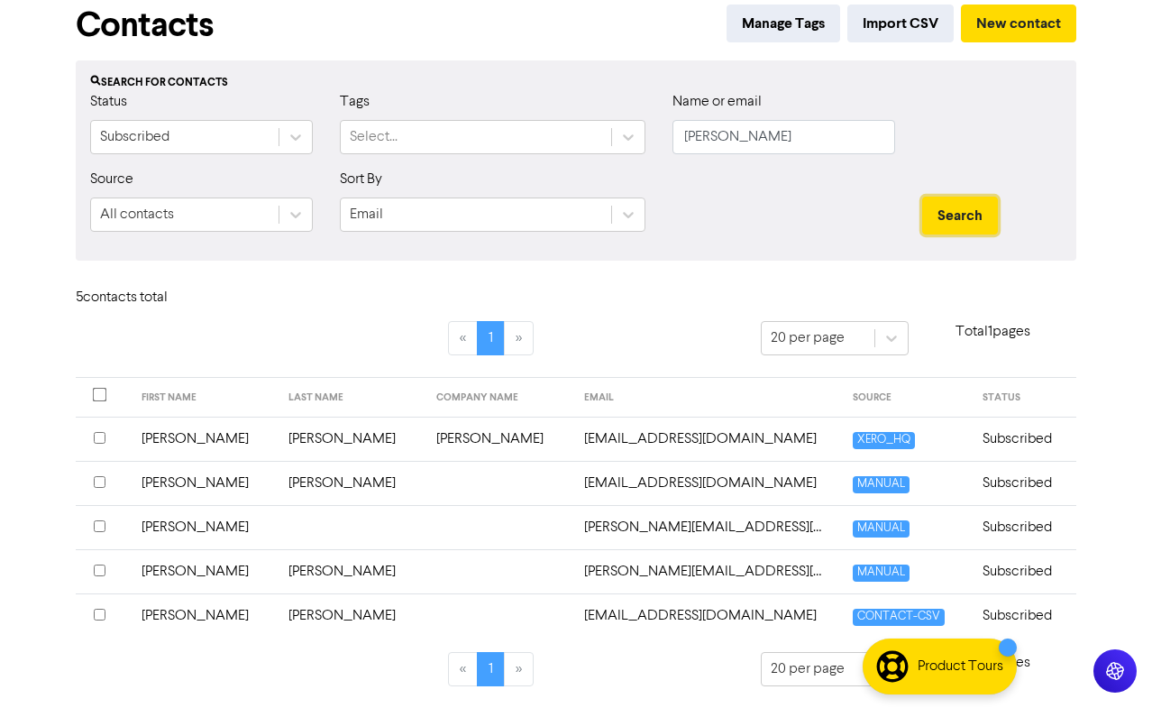 This screenshot has height=708, width=1152. I want to click on h6: 5 contact s total, so click(148, 298).